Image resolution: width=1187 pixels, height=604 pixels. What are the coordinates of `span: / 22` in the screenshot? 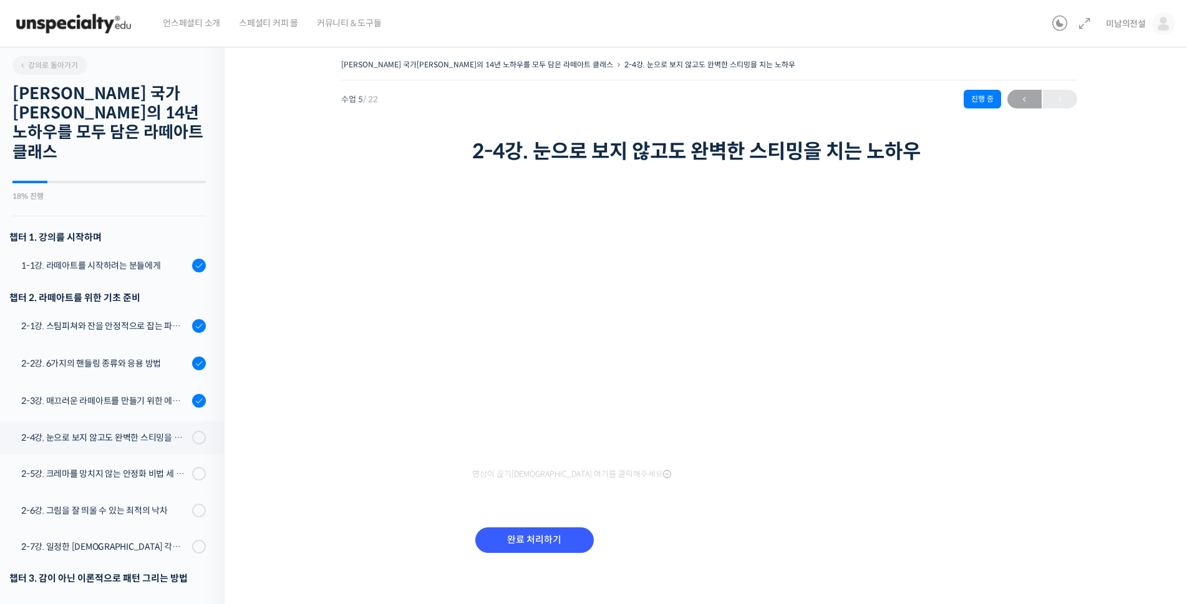 It's located at (371, 99).